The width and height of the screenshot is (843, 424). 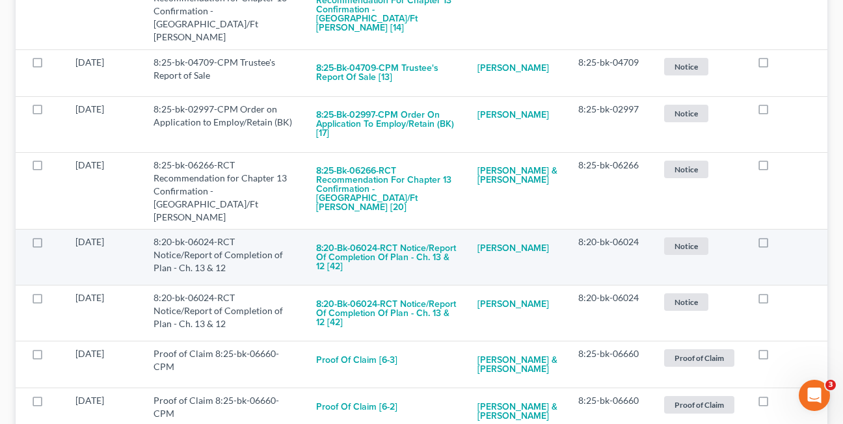 What do you see at coordinates (356, 407) in the screenshot?
I see `button: Proof of Claim [6-2]` at bounding box center [356, 407].